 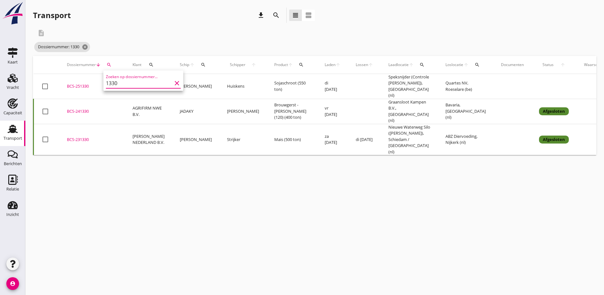 I want to click on div: Vracht, so click(x=13, y=87).